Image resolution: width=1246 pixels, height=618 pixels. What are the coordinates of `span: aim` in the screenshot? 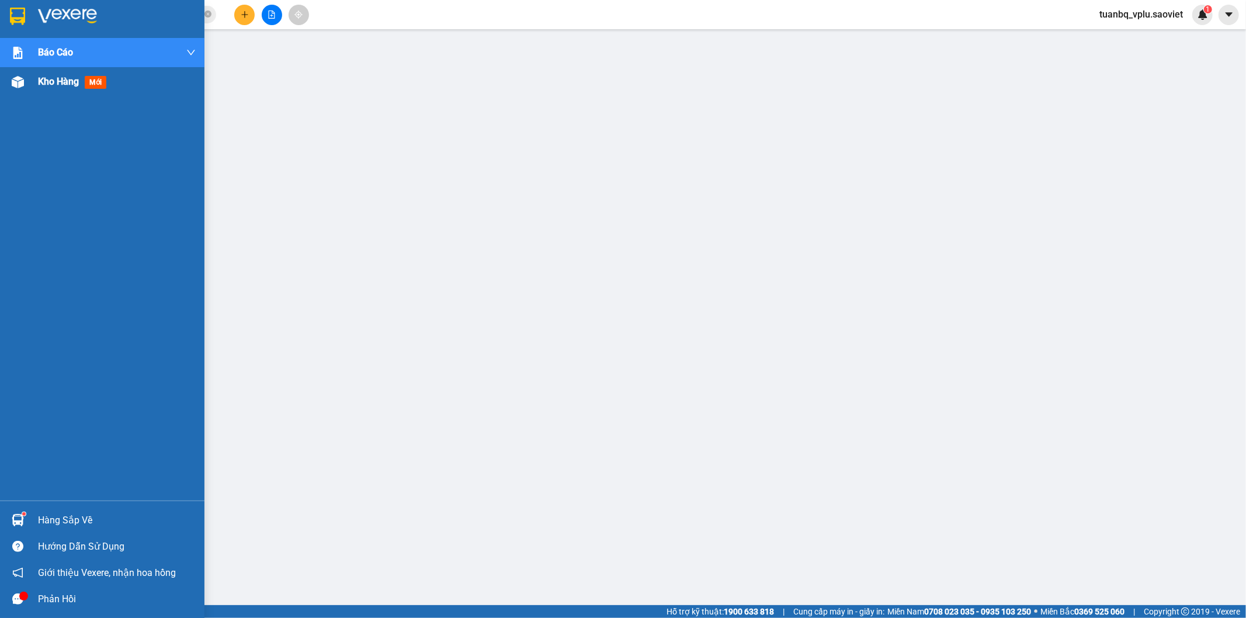 It's located at (298, 15).